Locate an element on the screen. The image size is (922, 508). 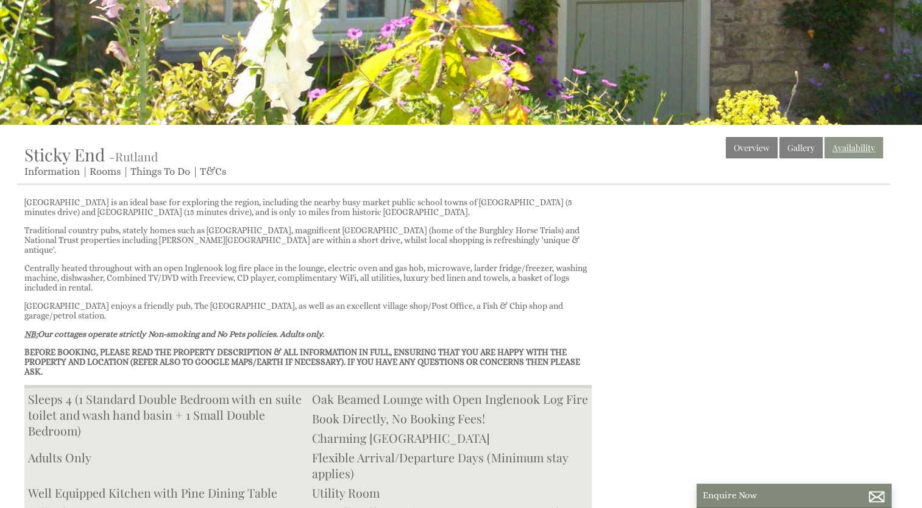
a: Sticky End is located at coordinates (66, 154).